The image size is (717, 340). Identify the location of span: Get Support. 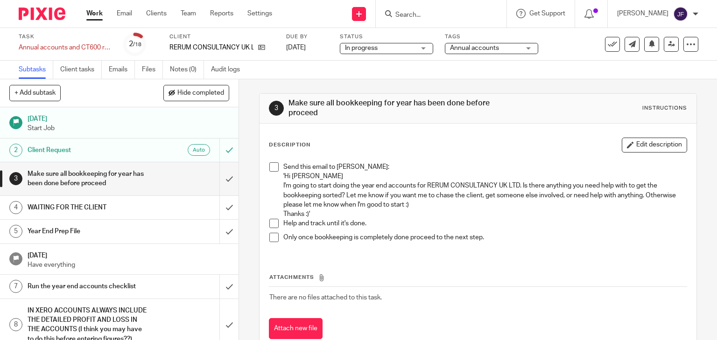
(547, 14).